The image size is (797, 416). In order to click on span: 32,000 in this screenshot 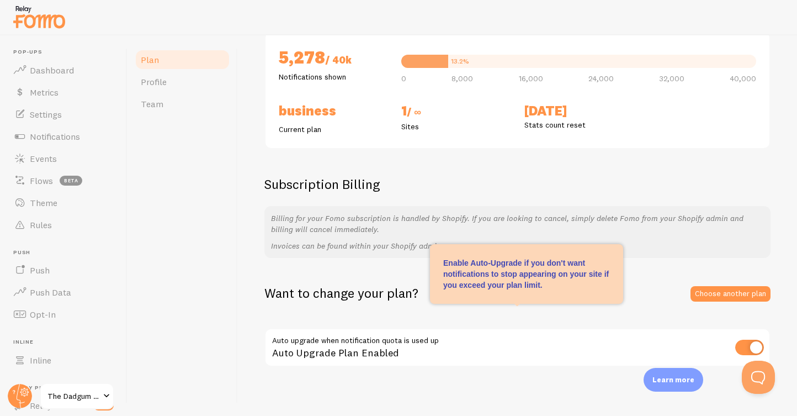, I will do `click(672, 78)`.